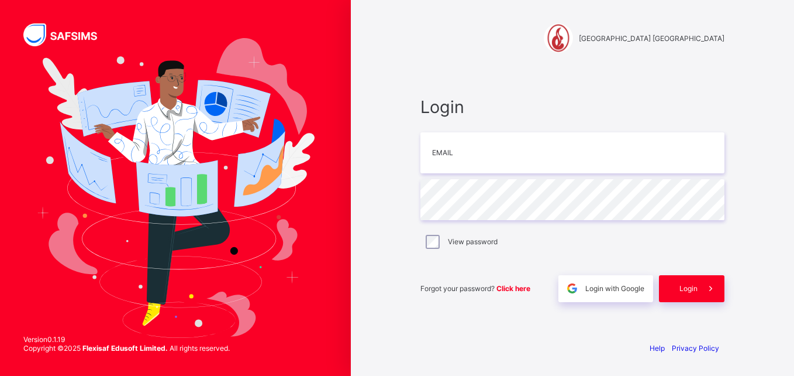 Image resolution: width=794 pixels, height=376 pixels. What do you see at coordinates (126, 347) in the screenshot?
I see `span: Copyright © 2025 All rights reserved.` at bounding box center [126, 347].